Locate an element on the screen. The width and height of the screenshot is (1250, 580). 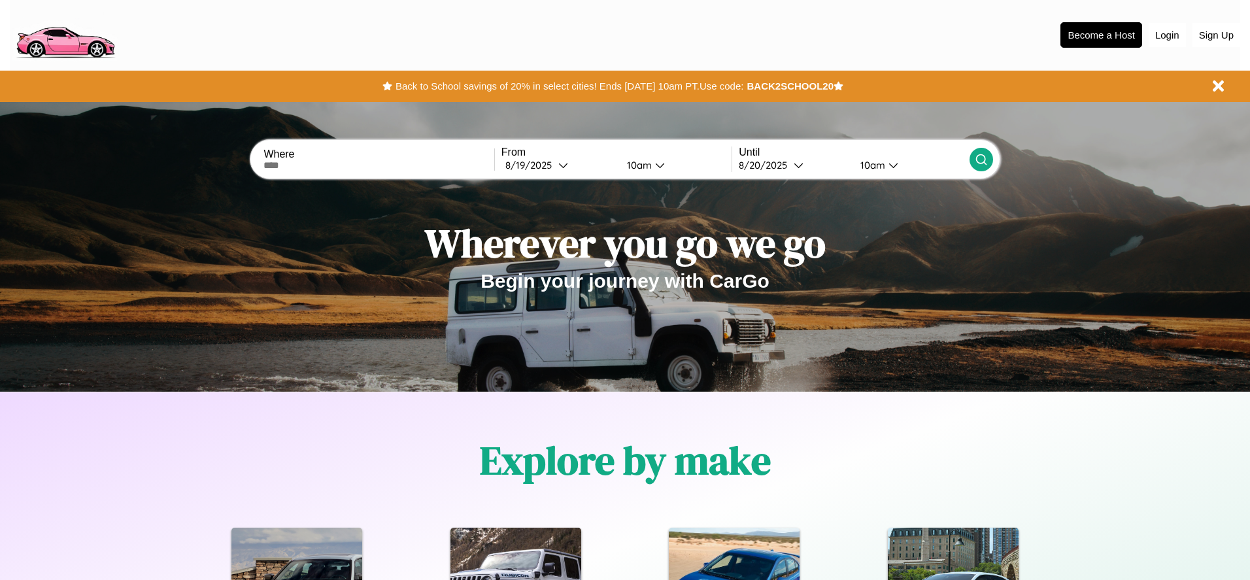
label: Until is located at coordinates (854, 152).